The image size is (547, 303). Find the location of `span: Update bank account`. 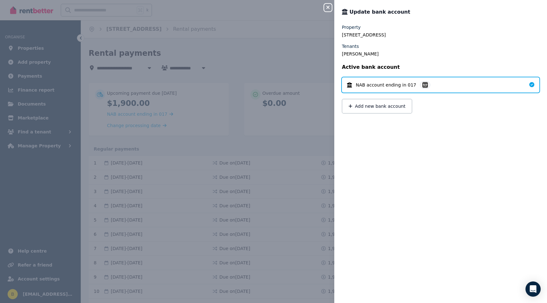

span: Update bank account is located at coordinates (380, 12).